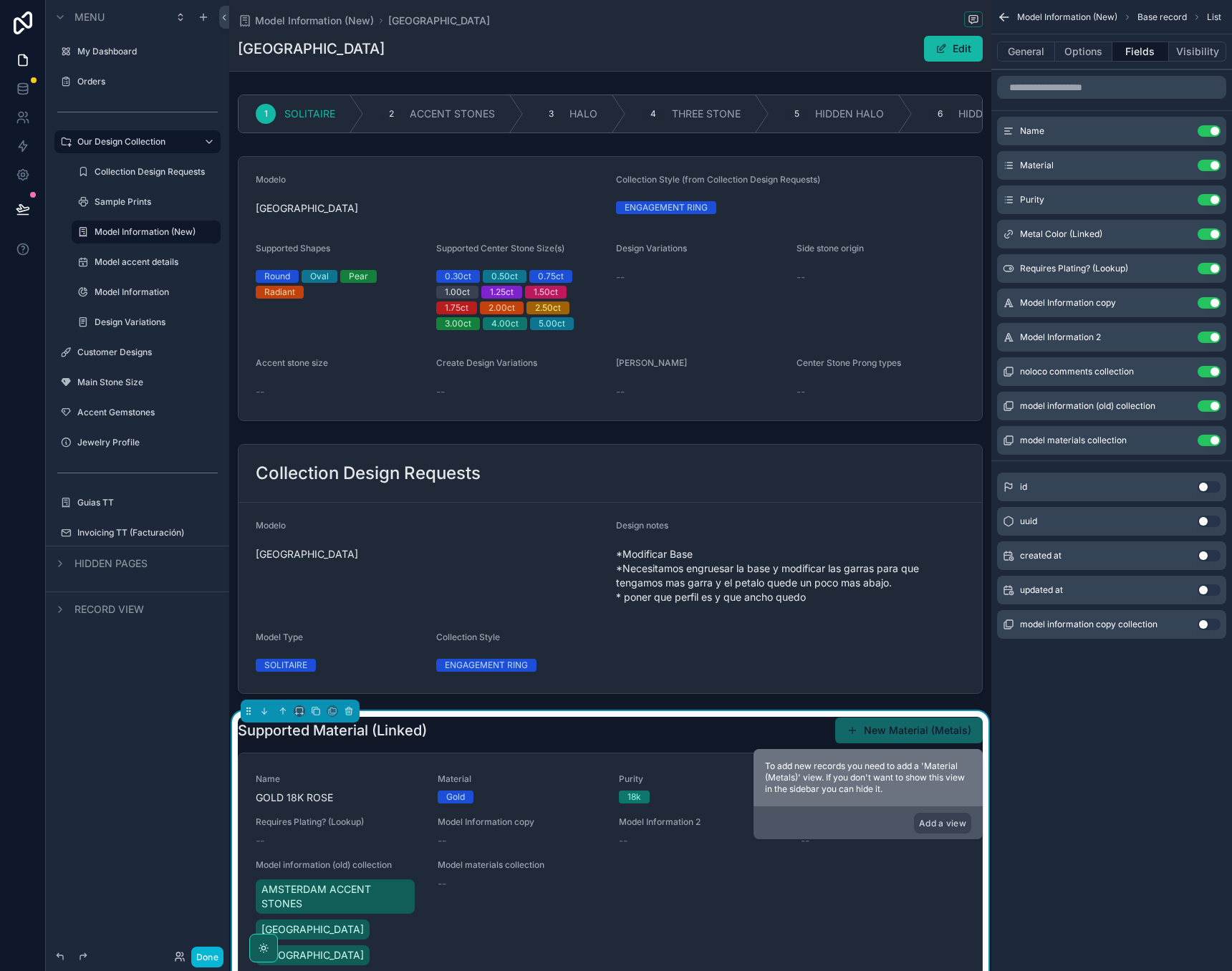 This screenshot has height=971, width=1232. Describe the element at coordinates (943, 823) in the screenshot. I see `button: Add a view` at that location.